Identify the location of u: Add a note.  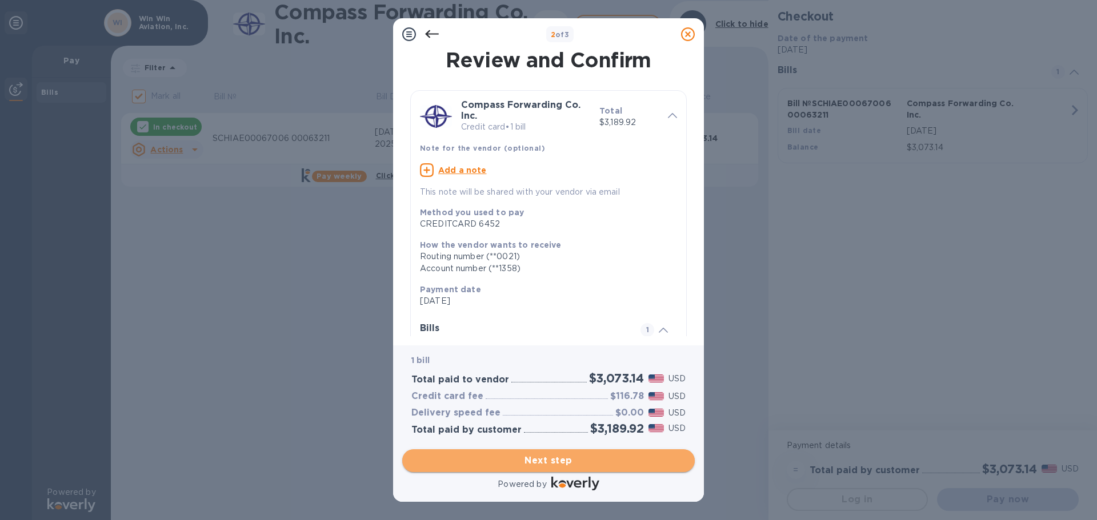
(462, 170).